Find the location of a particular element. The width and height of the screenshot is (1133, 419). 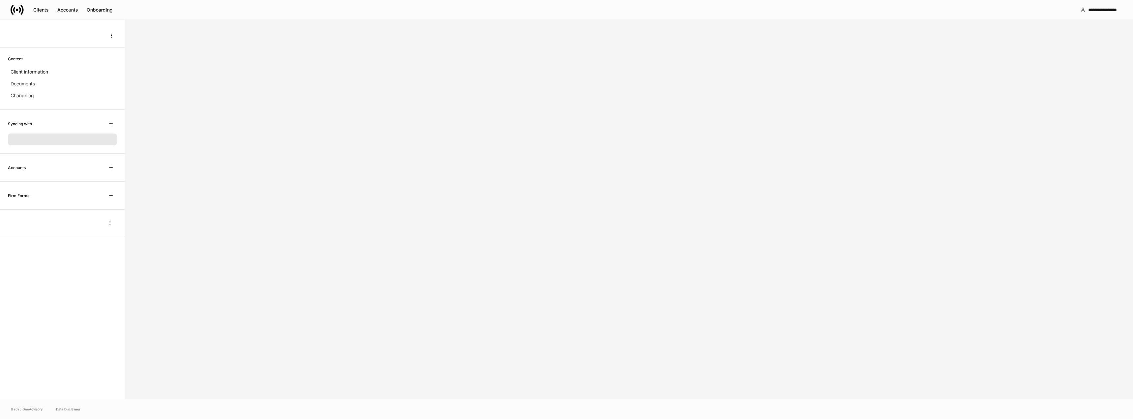

p: Client information is located at coordinates (29, 72).